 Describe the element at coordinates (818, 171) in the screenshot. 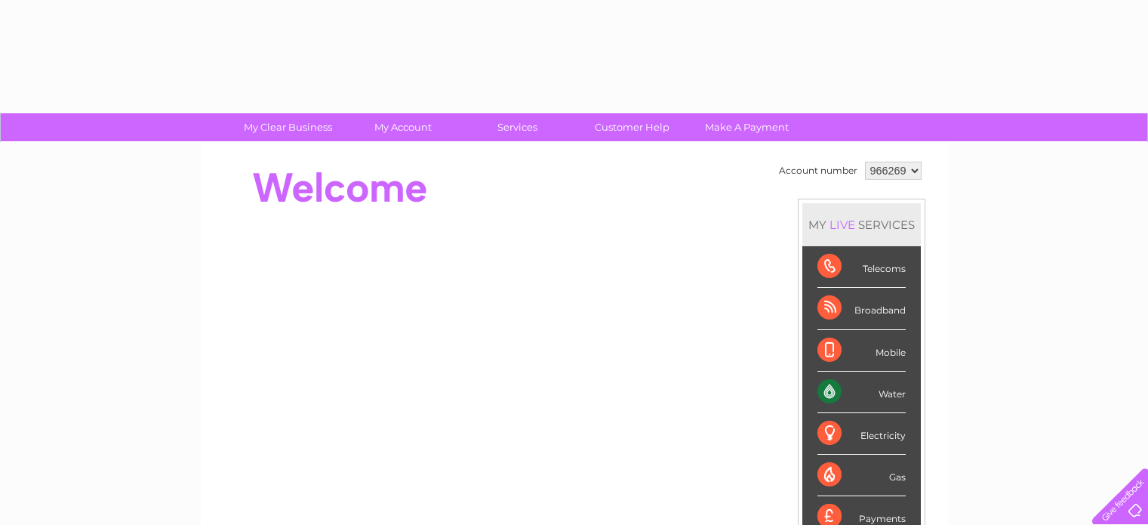

I see `td: Account number` at that location.